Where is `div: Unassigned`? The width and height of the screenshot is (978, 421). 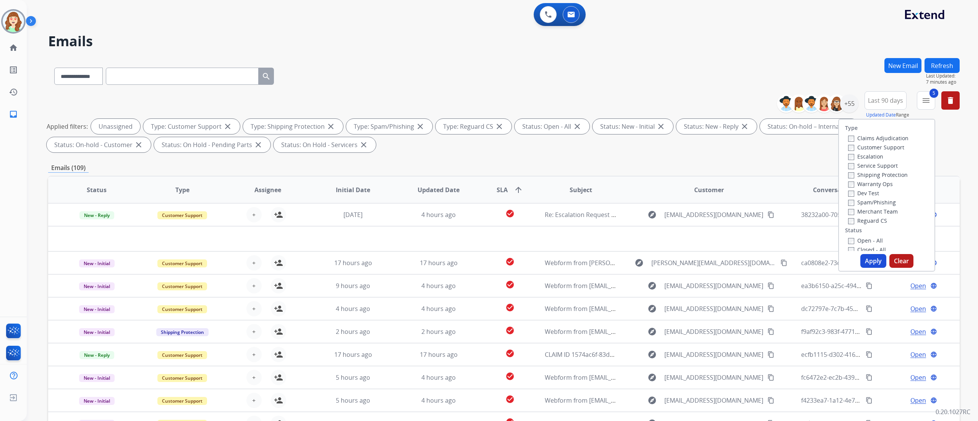
div: Unassigned is located at coordinates (115, 126).